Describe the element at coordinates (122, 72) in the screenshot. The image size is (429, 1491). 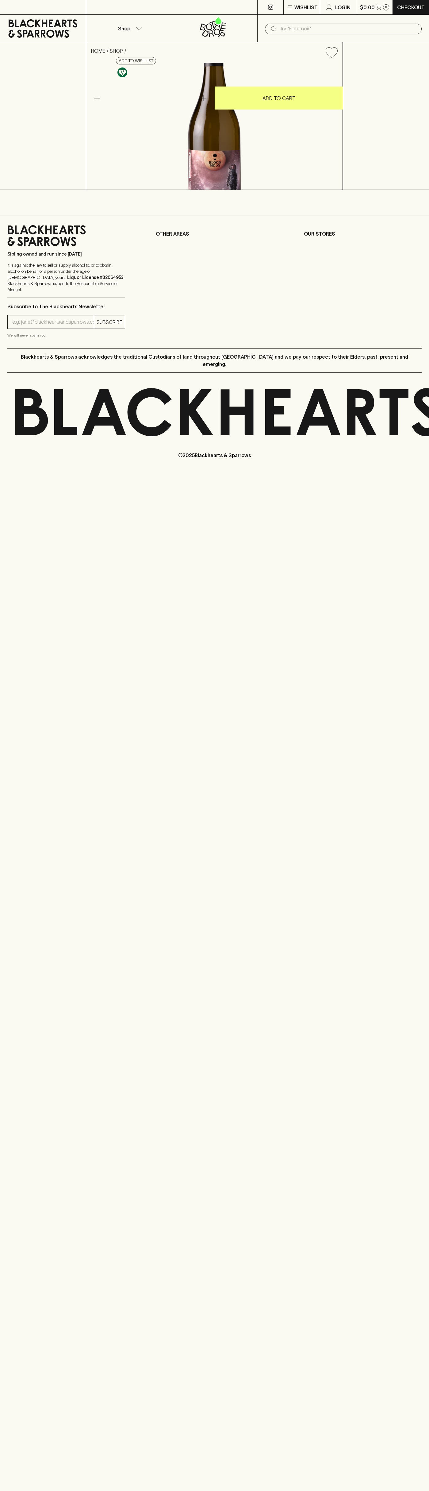
I see `a: Made without the use of any animal products.` at that location.